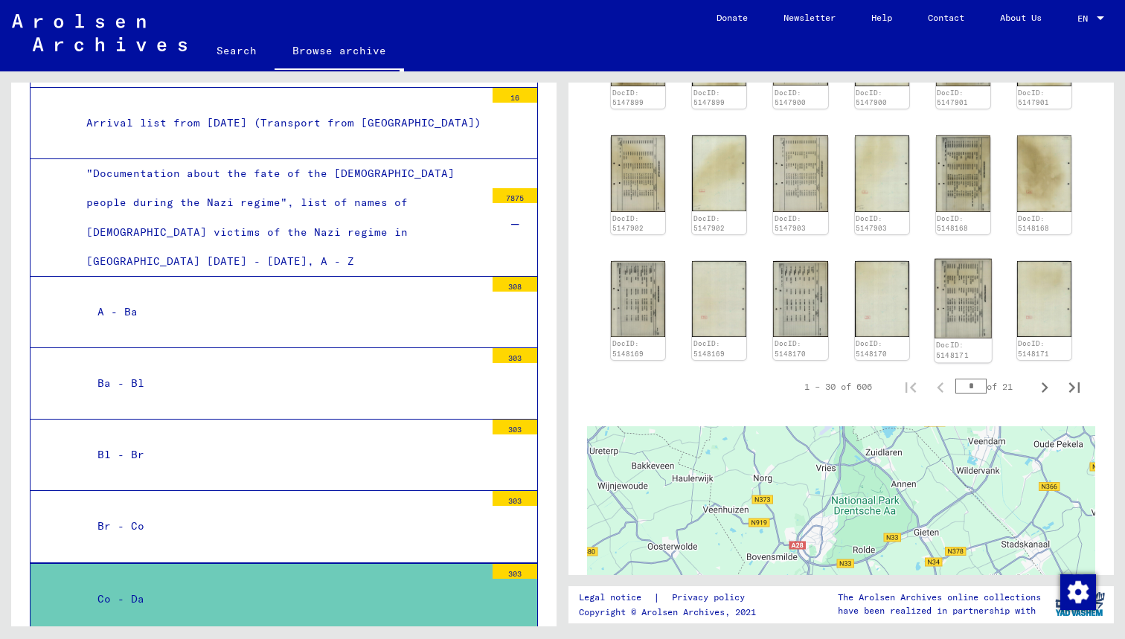 Image resolution: width=1125 pixels, height=639 pixels. What do you see at coordinates (1085, 19) in the screenshot?
I see `span: EN` at bounding box center [1085, 19].